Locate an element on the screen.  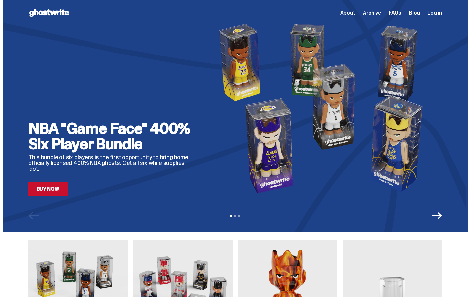
a: FAQs is located at coordinates (395, 13).